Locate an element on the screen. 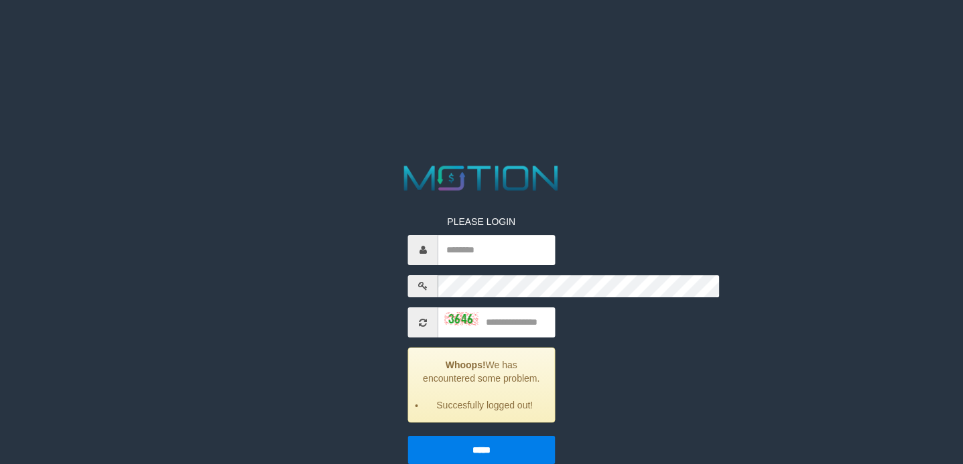  li: Succesfully logged out! is located at coordinates (485, 406).